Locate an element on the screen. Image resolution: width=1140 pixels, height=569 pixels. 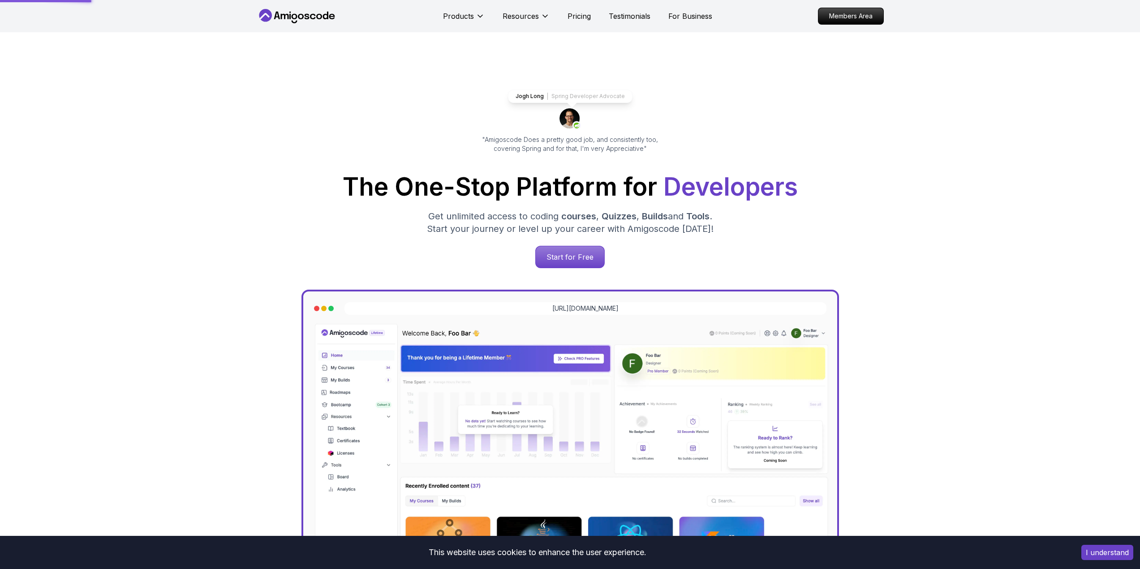
a: For Business is located at coordinates (690, 16).